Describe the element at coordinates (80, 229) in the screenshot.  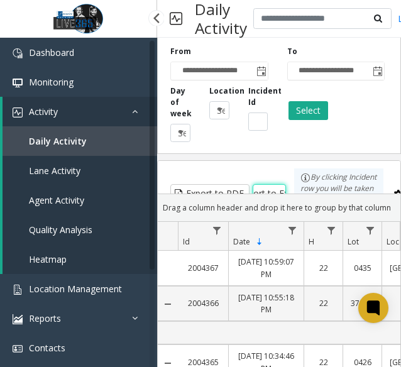
I see `a: Quality Analysis` at that location.